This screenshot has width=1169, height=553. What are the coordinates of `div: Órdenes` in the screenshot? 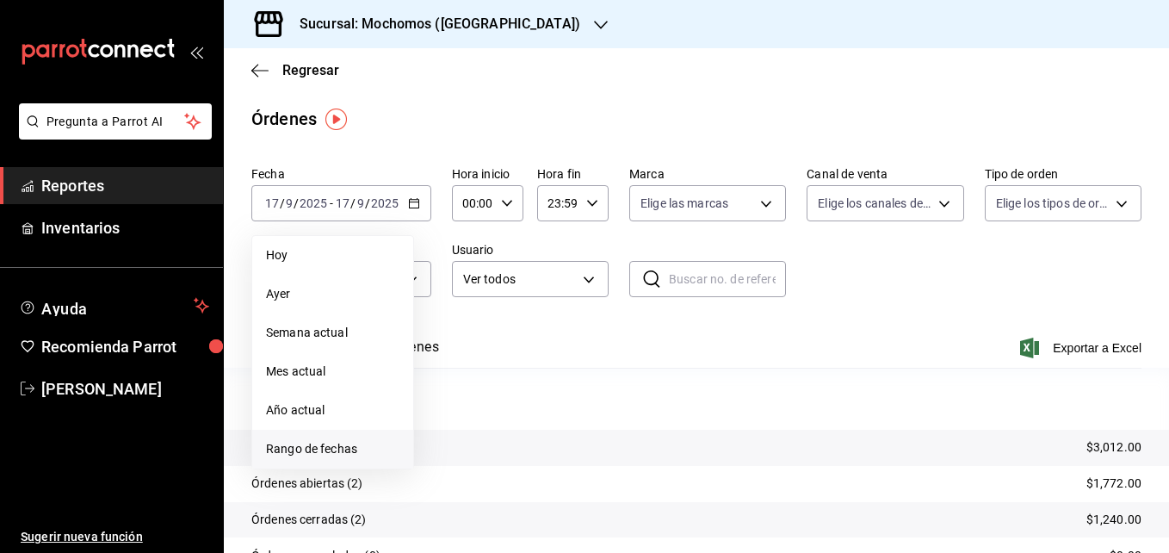 It's located at (284, 119).